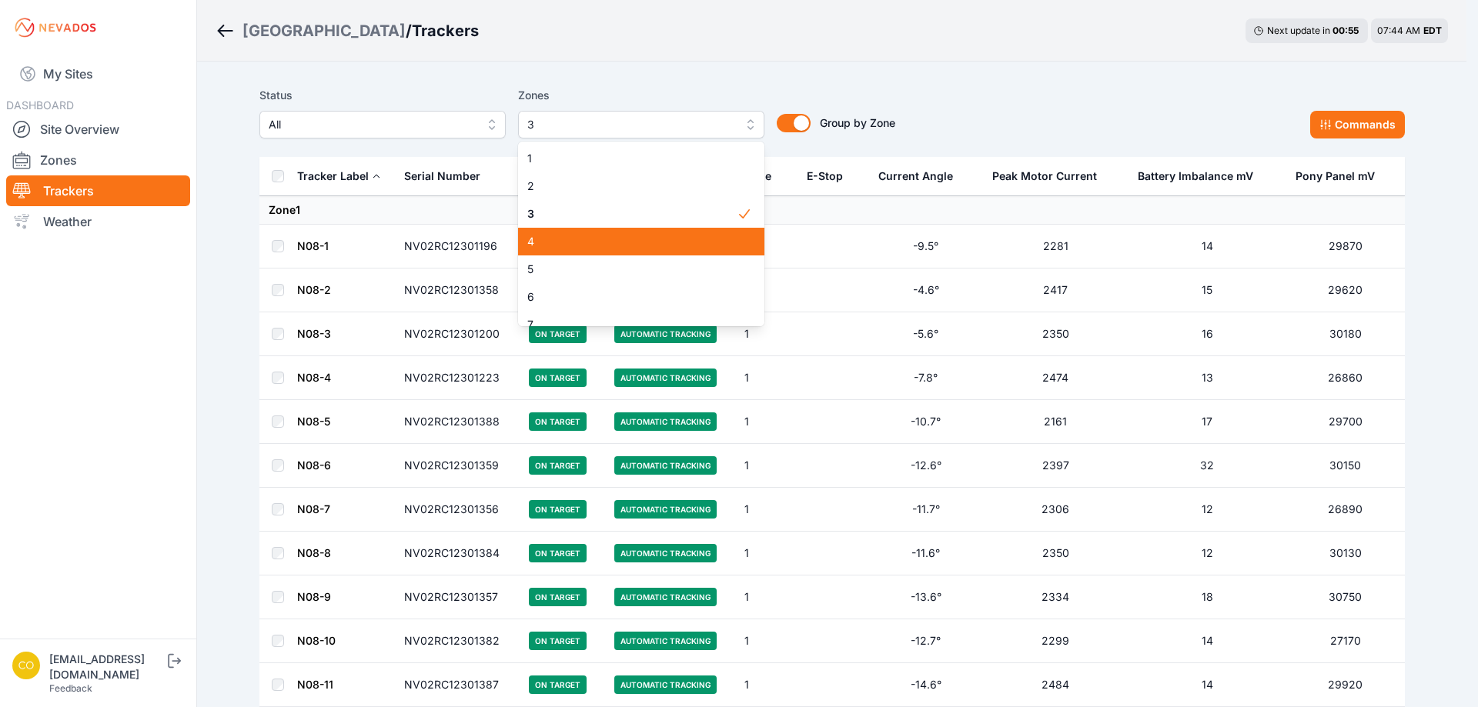 This screenshot has width=1478, height=707. Describe the element at coordinates (632, 186) in the screenshot. I see `span: 2` at that location.